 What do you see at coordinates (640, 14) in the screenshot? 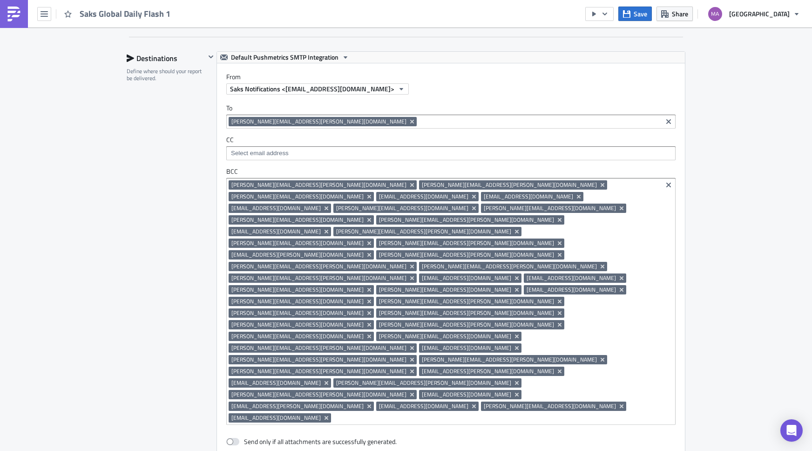
I see `span: Save` at bounding box center [640, 14].